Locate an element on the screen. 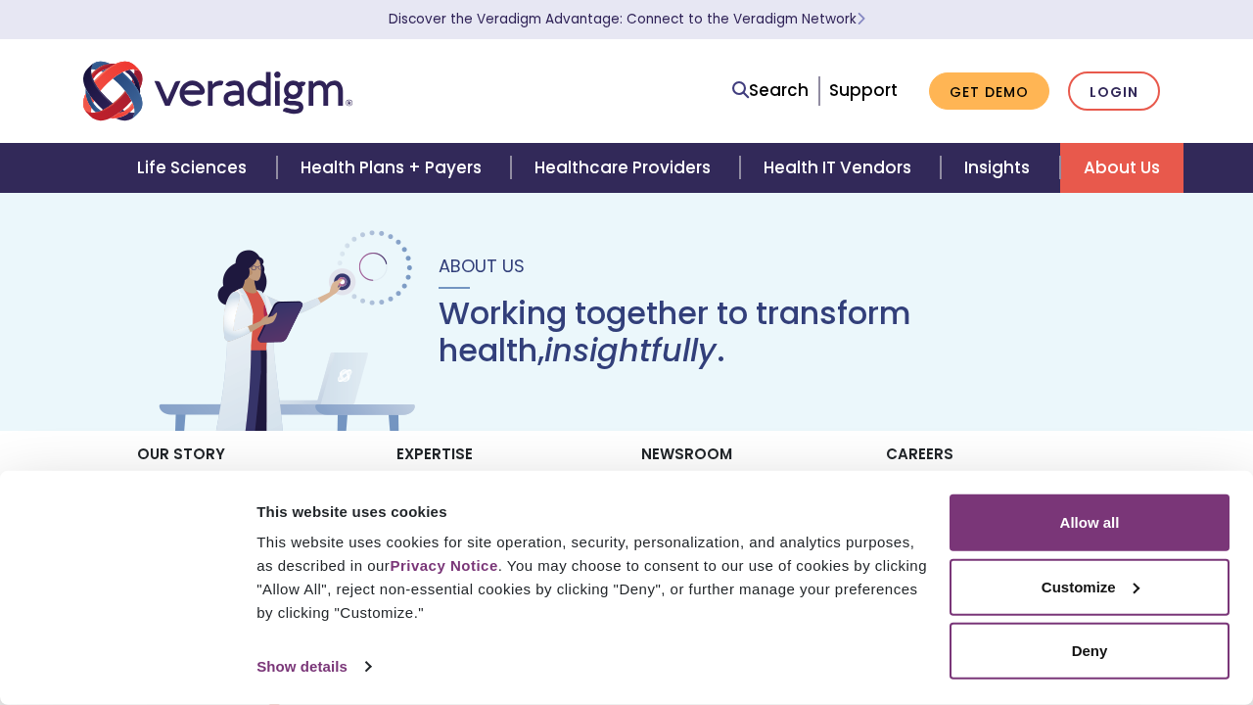 The width and height of the screenshot is (1253, 705). span: Learn More is located at coordinates (861, 19).